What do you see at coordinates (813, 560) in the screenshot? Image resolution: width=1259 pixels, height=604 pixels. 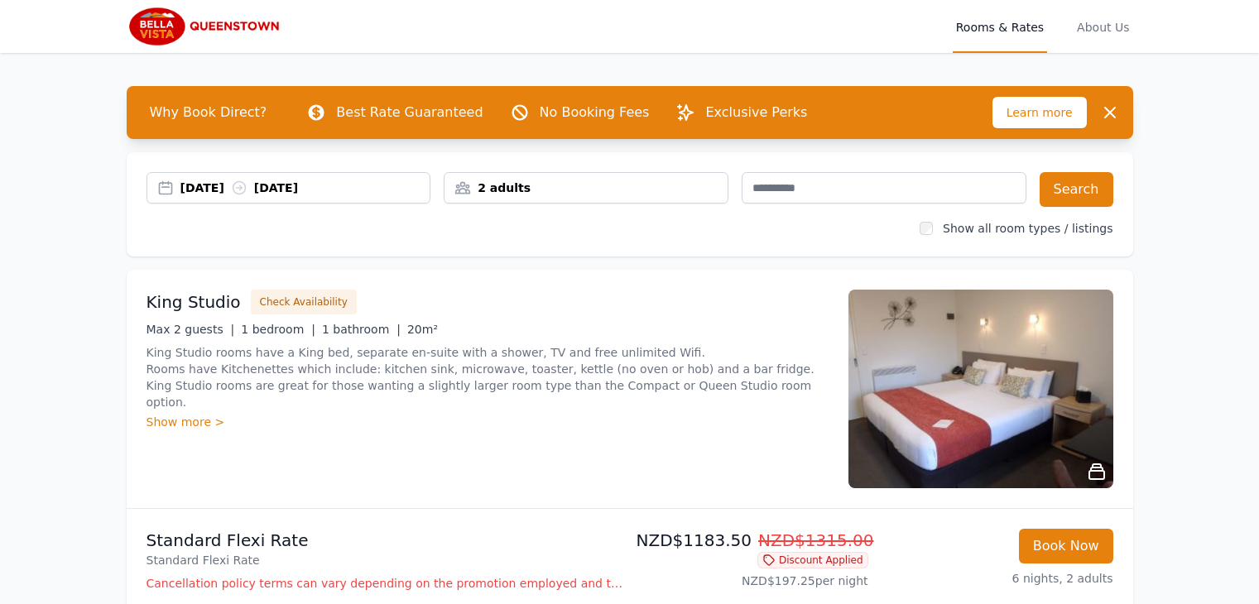 I see `span: Discount Applied` at bounding box center [813, 560].